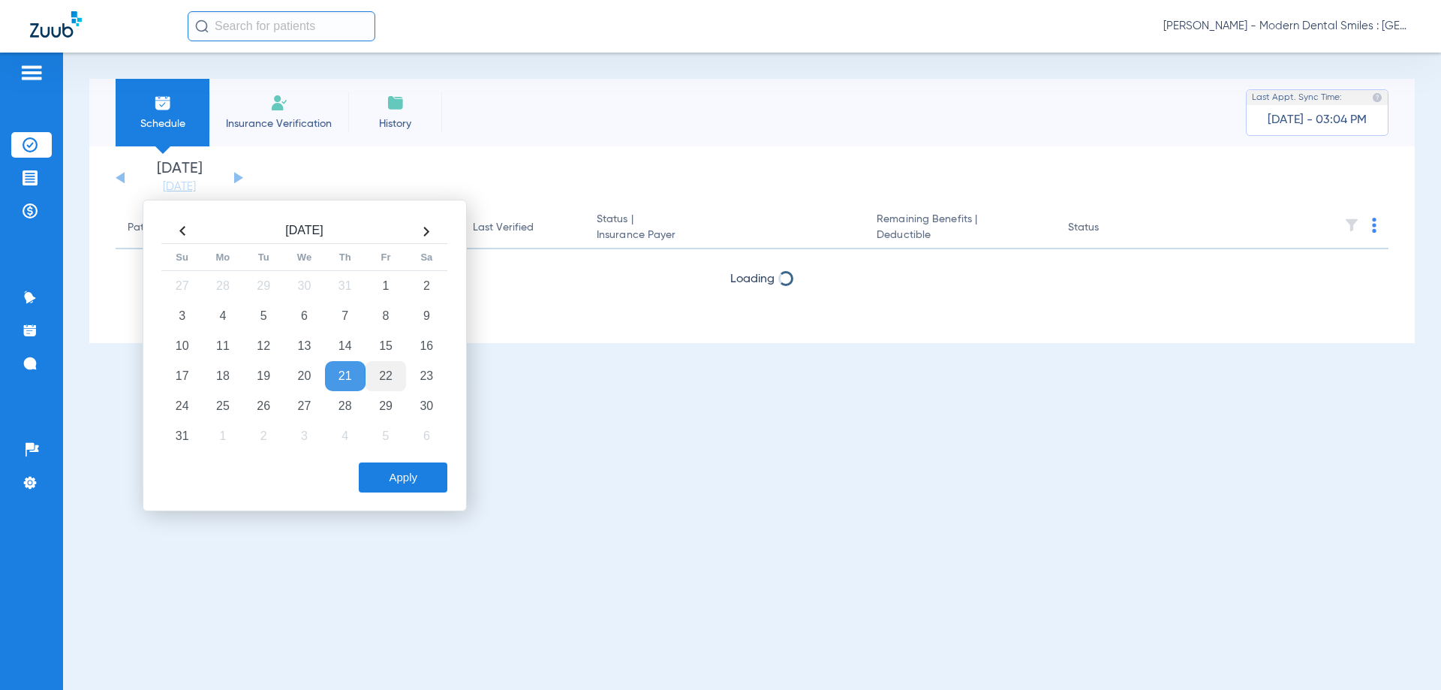 This screenshot has height=690, width=1441. Describe the element at coordinates (162, 124) in the screenshot. I see `span: Schedule` at that location.